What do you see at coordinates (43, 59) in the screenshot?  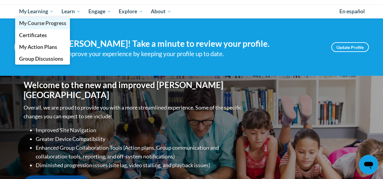 I see `a: Group Discussions` at bounding box center [43, 59].